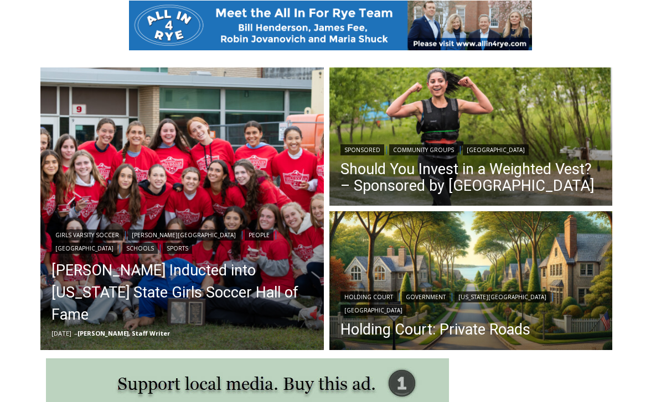  Describe the element at coordinates (140, 249) in the screenshot. I see `a: Schools` at that location.